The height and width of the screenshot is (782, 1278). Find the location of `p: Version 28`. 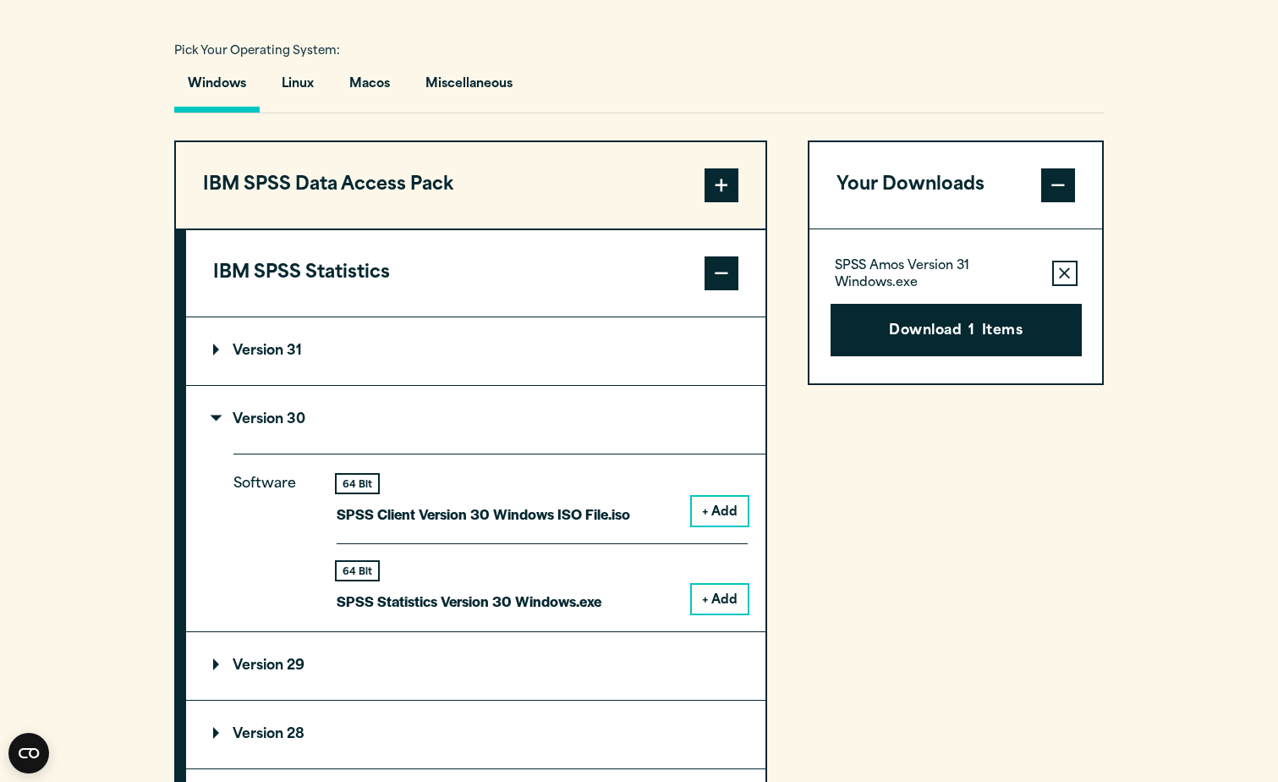

p: Version 28 is located at coordinates (259, 734).